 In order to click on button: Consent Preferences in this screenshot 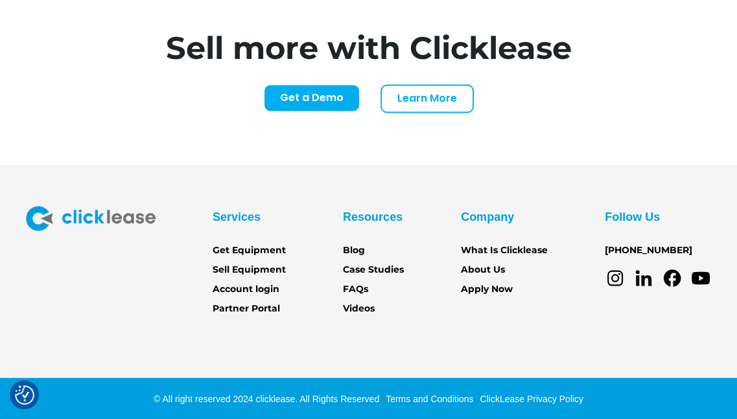, I will do `click(25, 395)`.